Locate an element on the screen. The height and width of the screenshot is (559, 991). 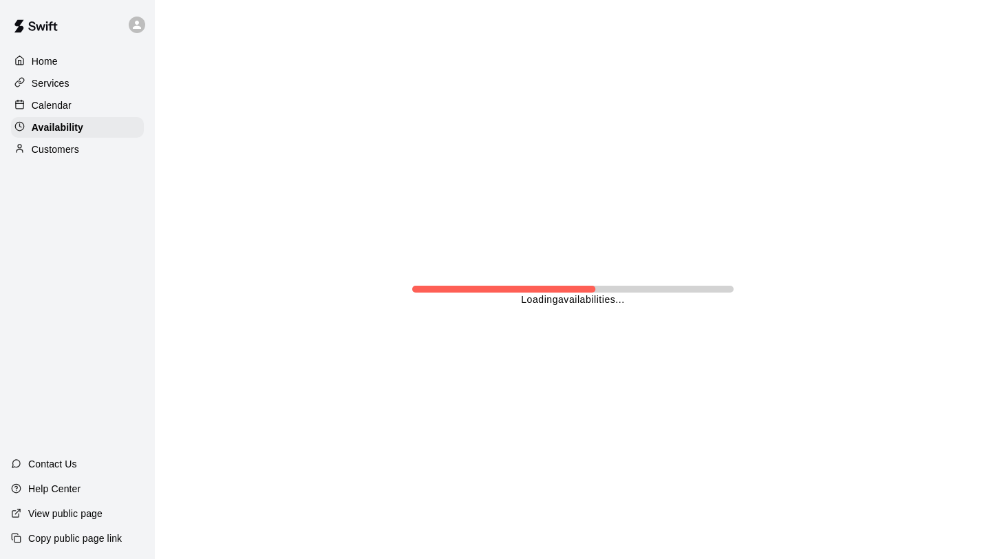
p: Contact Us is located at coordinates (52, 464).